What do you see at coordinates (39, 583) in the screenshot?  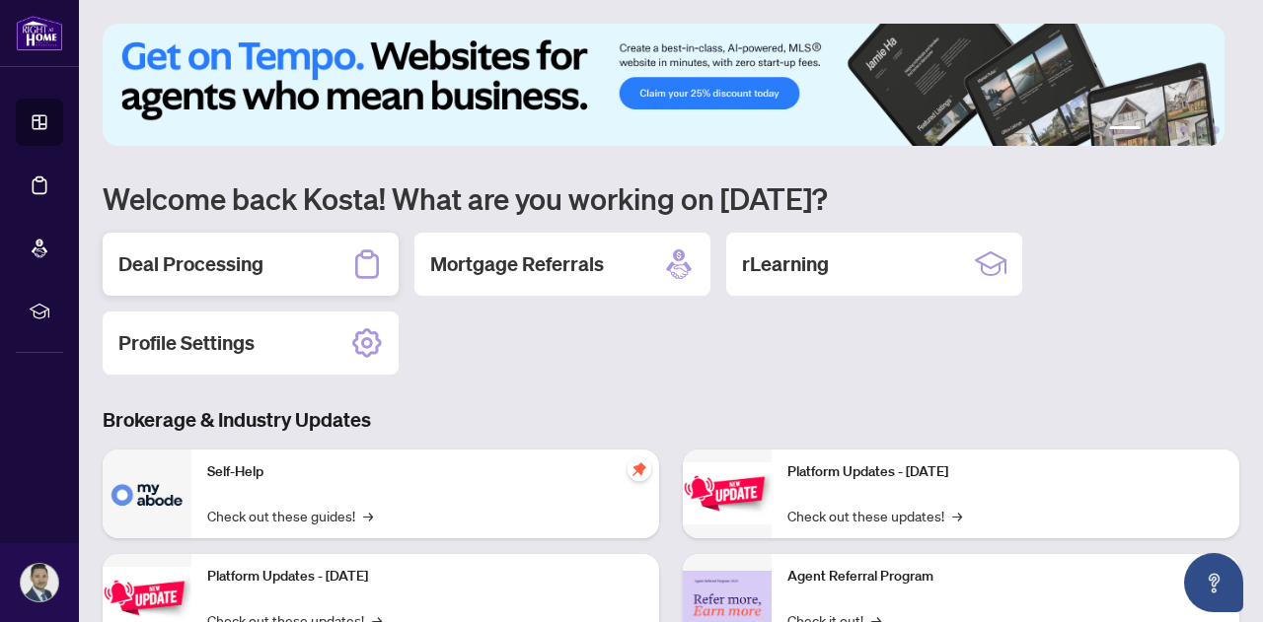 I see `img: Profile Icon` at bounding box center [39, 583].